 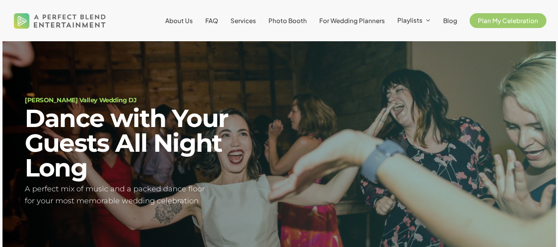 I want to click on a: For Wedding Planners, so click(x=352, y=21).